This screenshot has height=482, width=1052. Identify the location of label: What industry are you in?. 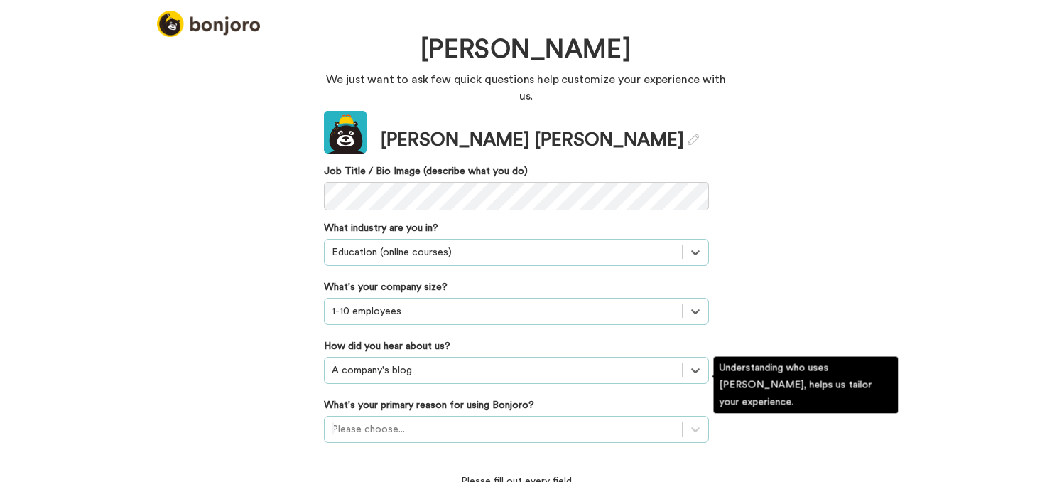
(381, 228).